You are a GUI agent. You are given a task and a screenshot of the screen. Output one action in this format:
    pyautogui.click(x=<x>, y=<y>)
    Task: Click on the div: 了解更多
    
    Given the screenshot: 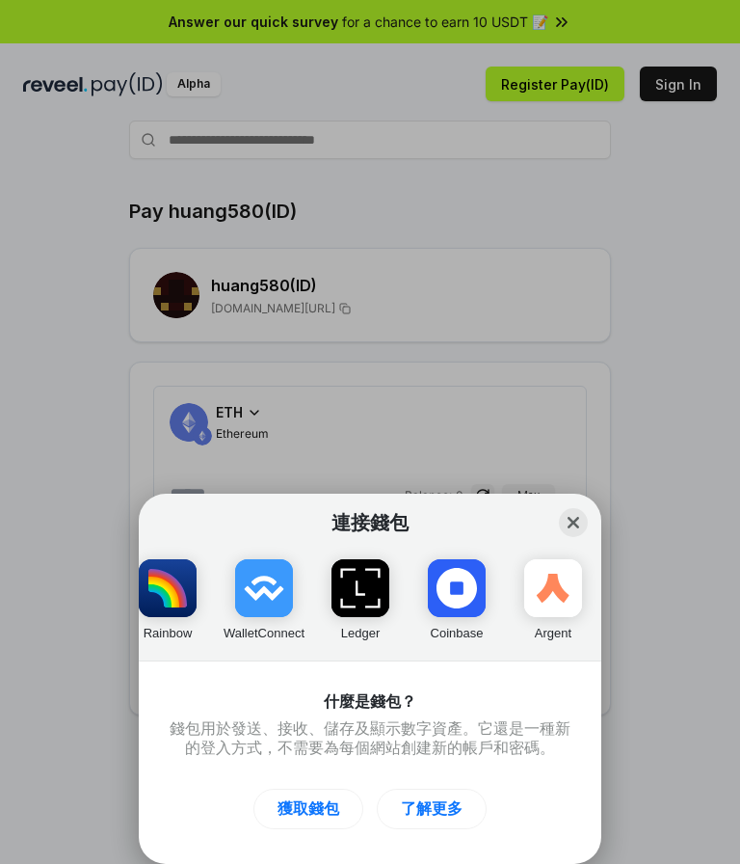 What is the action you would take?
    pyautogui.click(x=432, y=809)
    